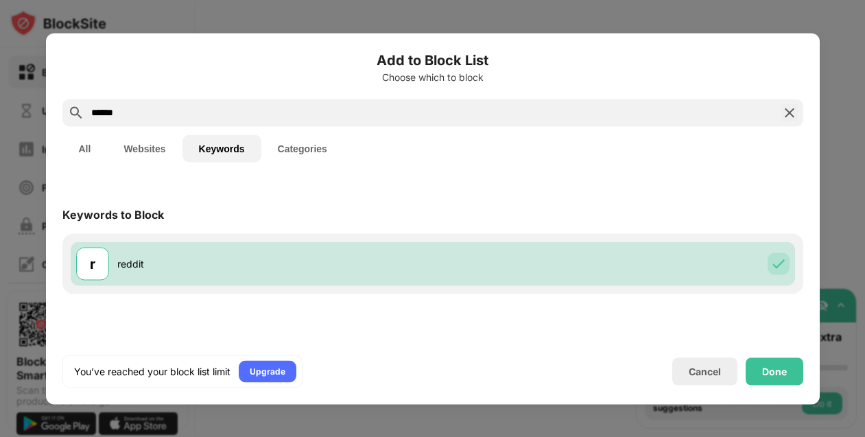  What do you see at coordinates (302, 148) in the screenshot?
I see `button: Categories` at bounding box center [302, 148].